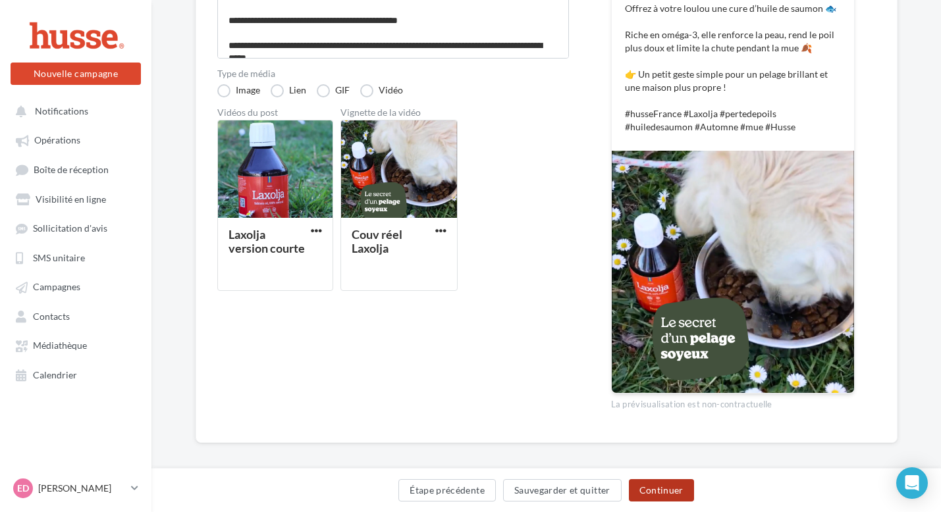 The height and width of the screenshot is (512, 941). What do you see at coordinates (70, 199) in the screenshot?
I see `span: Visibilité en ligne` at bounding box center [70, 199].